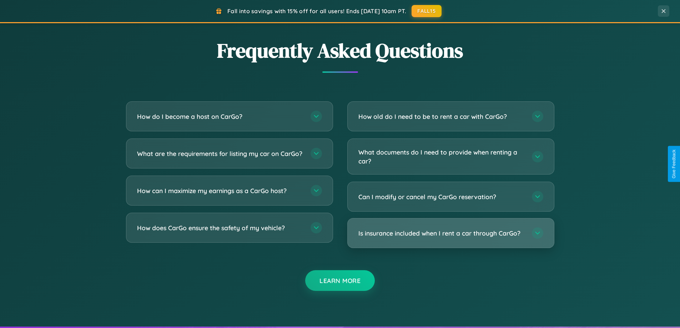  What do you see at coordinates (442, 233) in the screenshot?
I see `h3: Is insurance included when I rent a car through CarGo?` at bounding box center [442, 233].